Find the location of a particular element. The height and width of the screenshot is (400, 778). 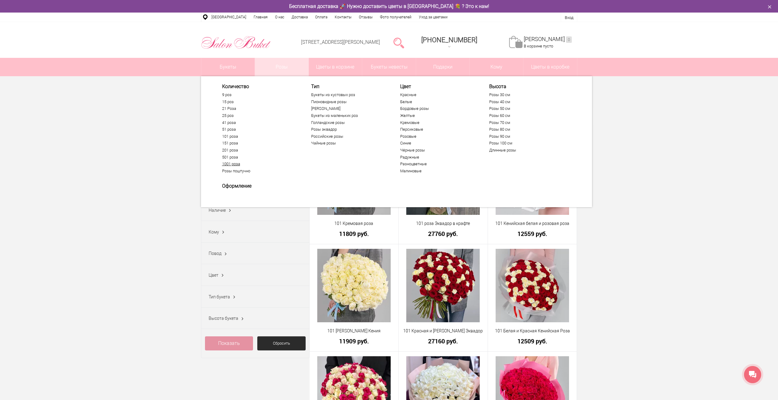

a: Розы 90 см is located at coordinates (527, 136).